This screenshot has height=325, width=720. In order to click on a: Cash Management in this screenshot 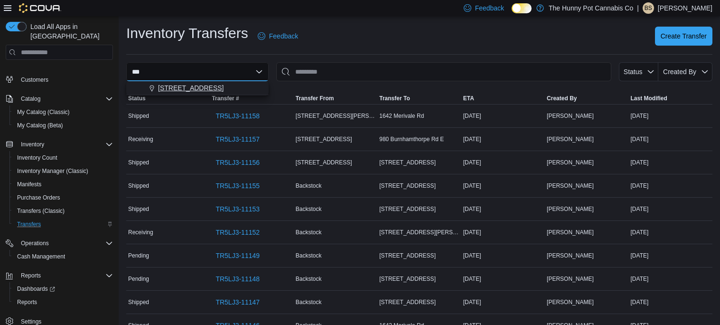, I will do `click(41, 256)`.